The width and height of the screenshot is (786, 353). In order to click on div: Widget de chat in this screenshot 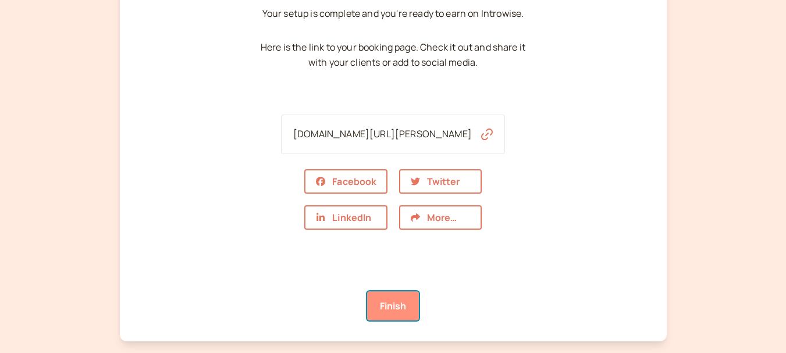, I will do `click(757, 325)`.